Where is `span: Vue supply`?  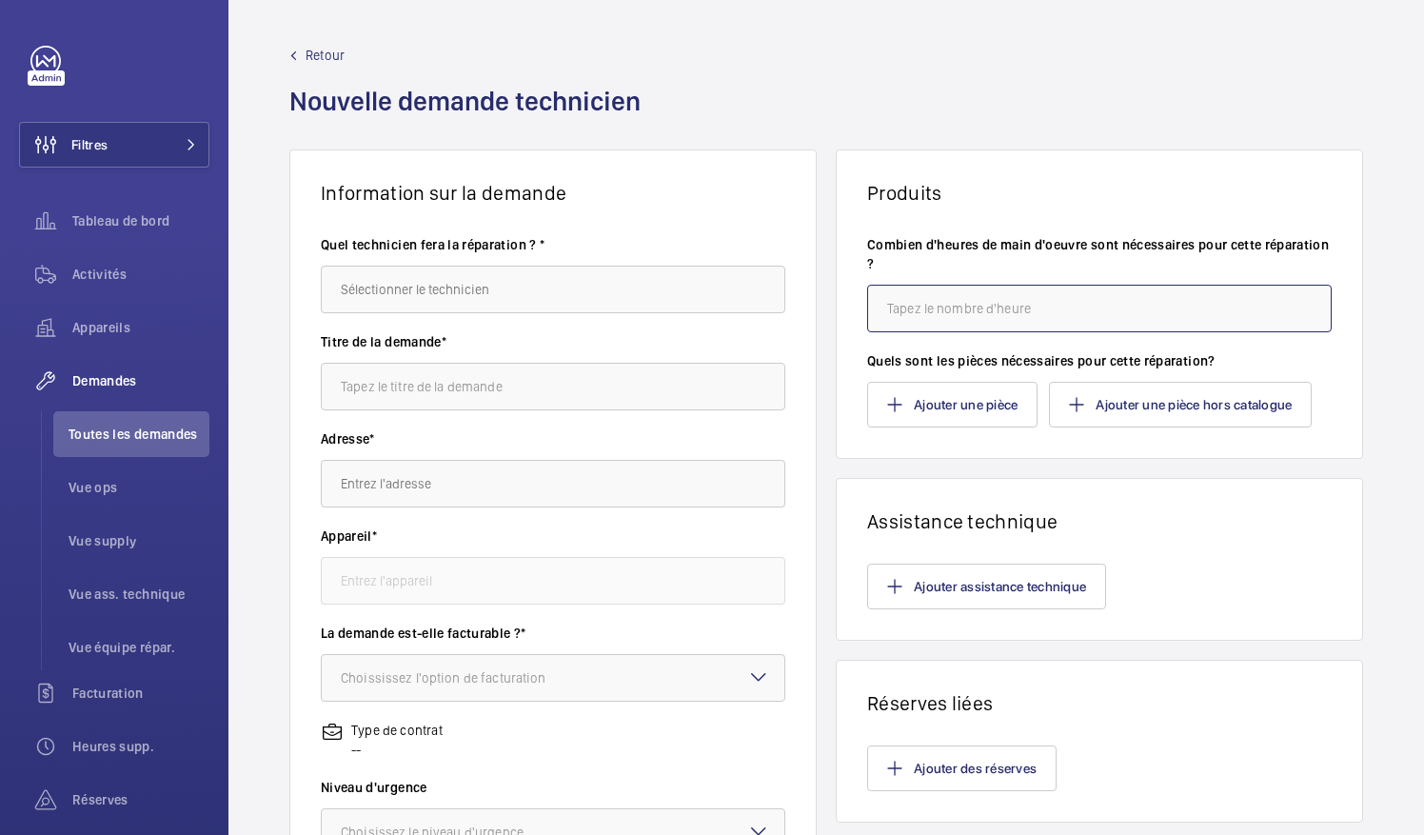 span: Vue supply is located at coordinates (139, 541).